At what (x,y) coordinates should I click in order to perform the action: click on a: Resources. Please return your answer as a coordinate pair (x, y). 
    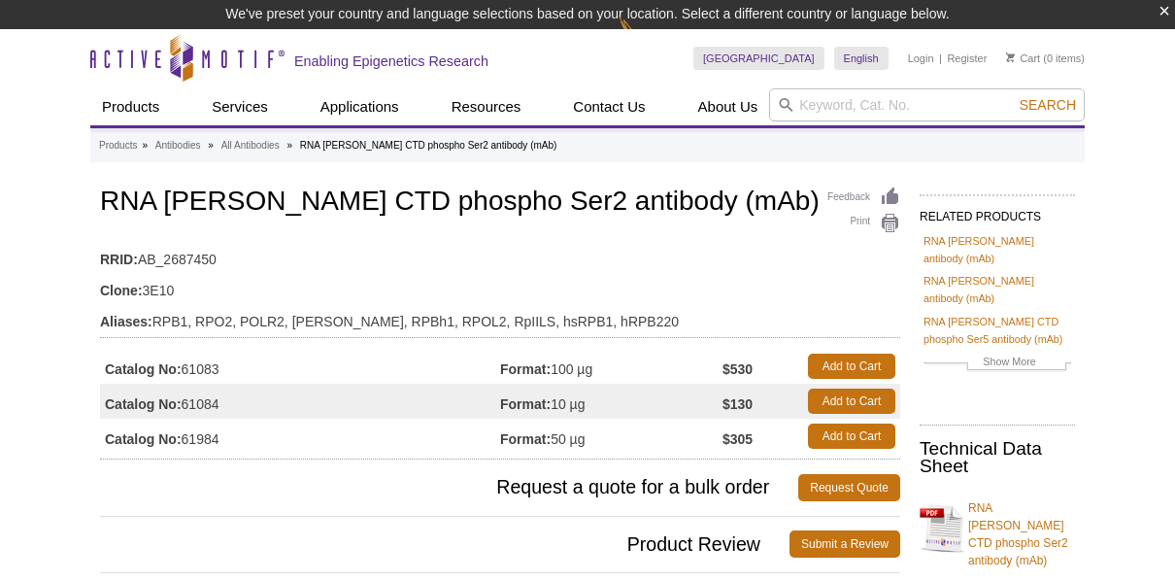
    Looking at the image, I should click on (487, 107).